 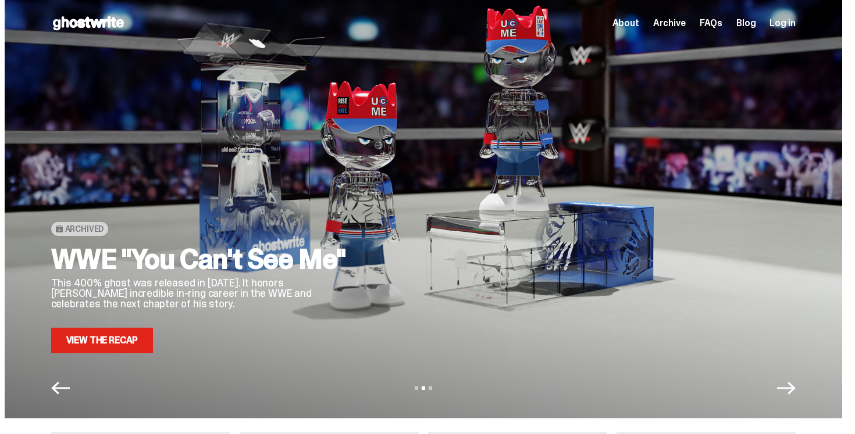 What do you see at coordinates (416, 388) in the screenshot?
I see `button: View slide 1` at bounding box center [416, 388].